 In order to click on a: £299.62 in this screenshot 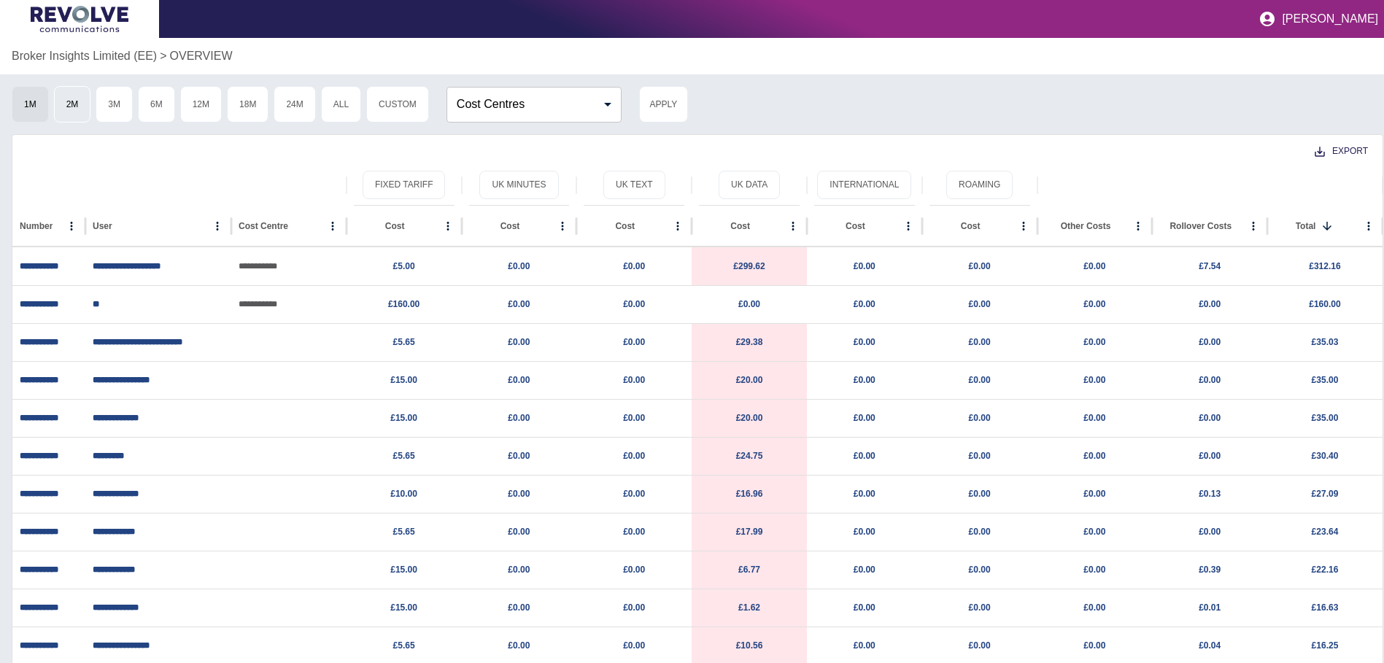, I will do `click(748, 266)`.